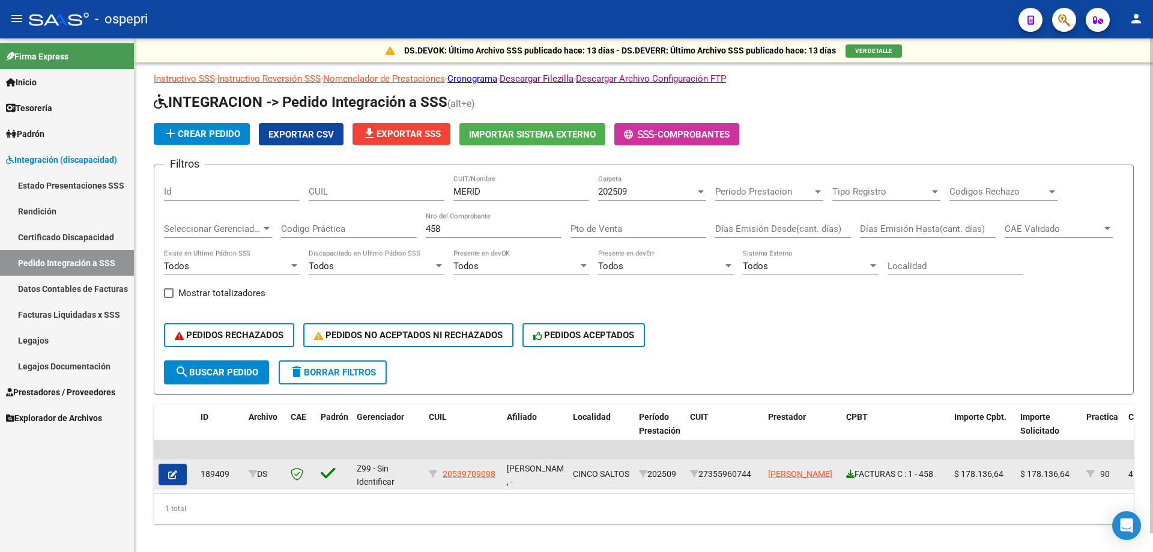 The width and height of the screenshot is (1153, 552). What do you see at coordinates (1131, 474) in the screenshot?
I see `span: 4` at bounding box center [1131, 474].